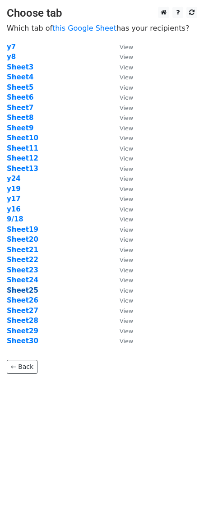  Describe the element at coordinates (23, 331) in the screenshot. I see `a: Sheet29` at that location.